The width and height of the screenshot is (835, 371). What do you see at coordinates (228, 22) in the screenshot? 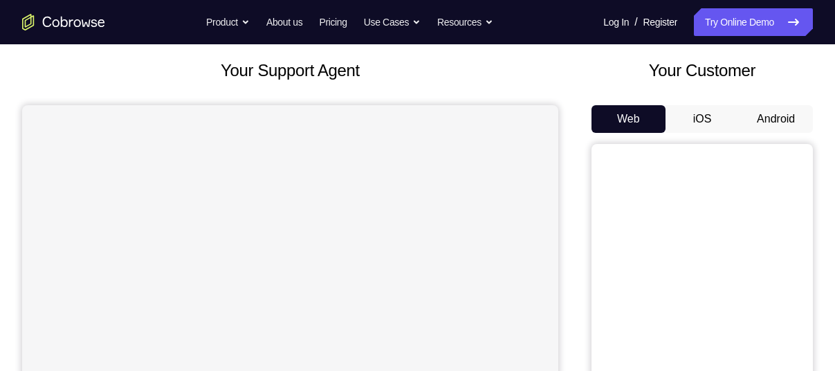
I see `button: Product` at bounding box center [228, 22].